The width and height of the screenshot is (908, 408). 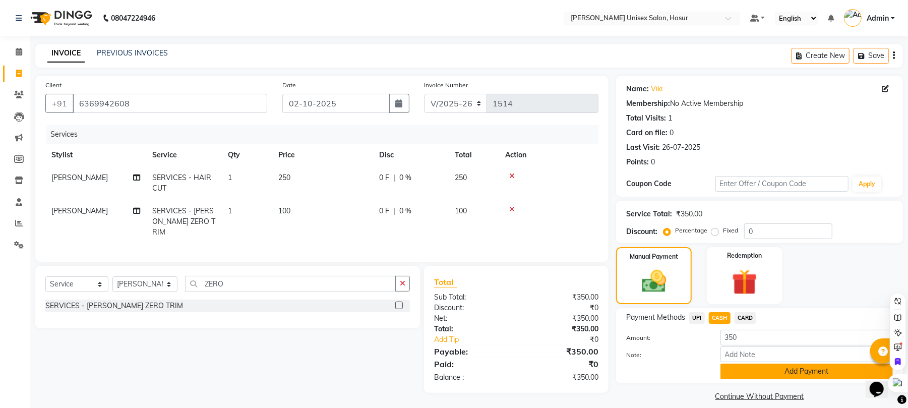 I want to click on div: Name:, so click(x=637, y=89).